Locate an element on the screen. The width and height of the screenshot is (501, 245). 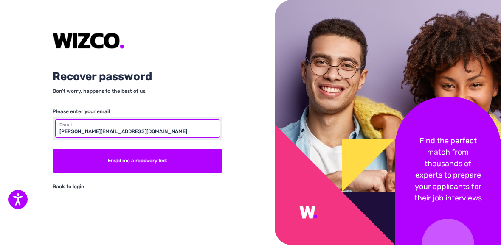
h4: Don’t worry, happens to the best of us. is located at coordinates (137, 91).